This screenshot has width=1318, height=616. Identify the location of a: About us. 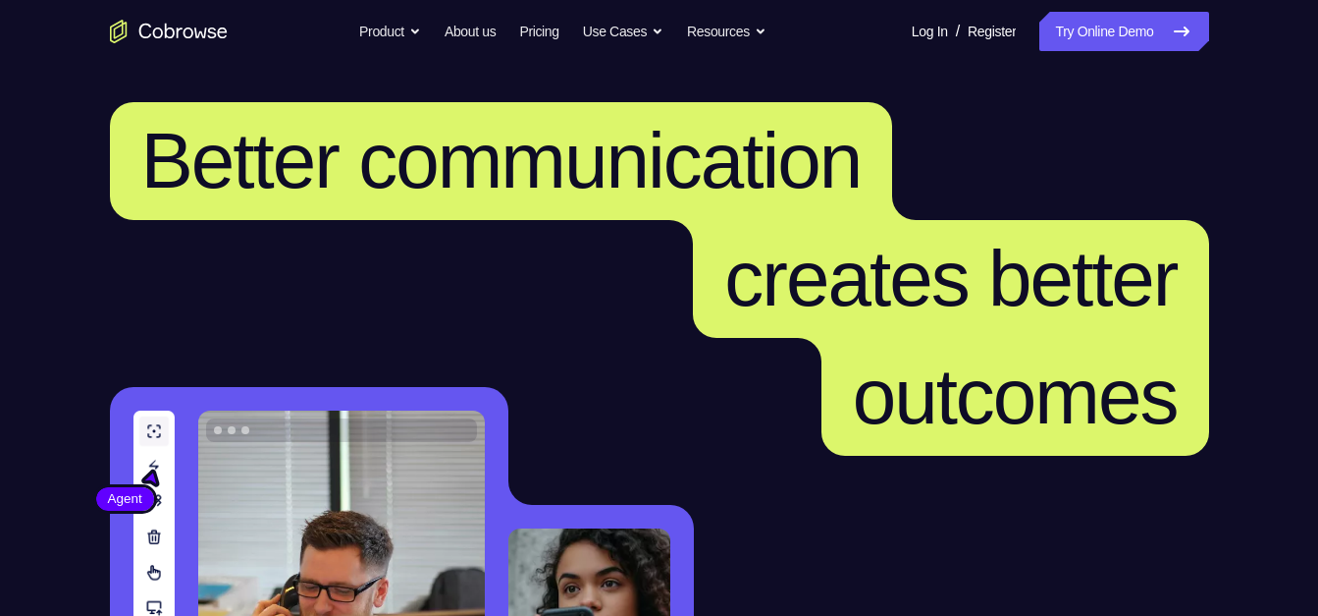
(470, 31).